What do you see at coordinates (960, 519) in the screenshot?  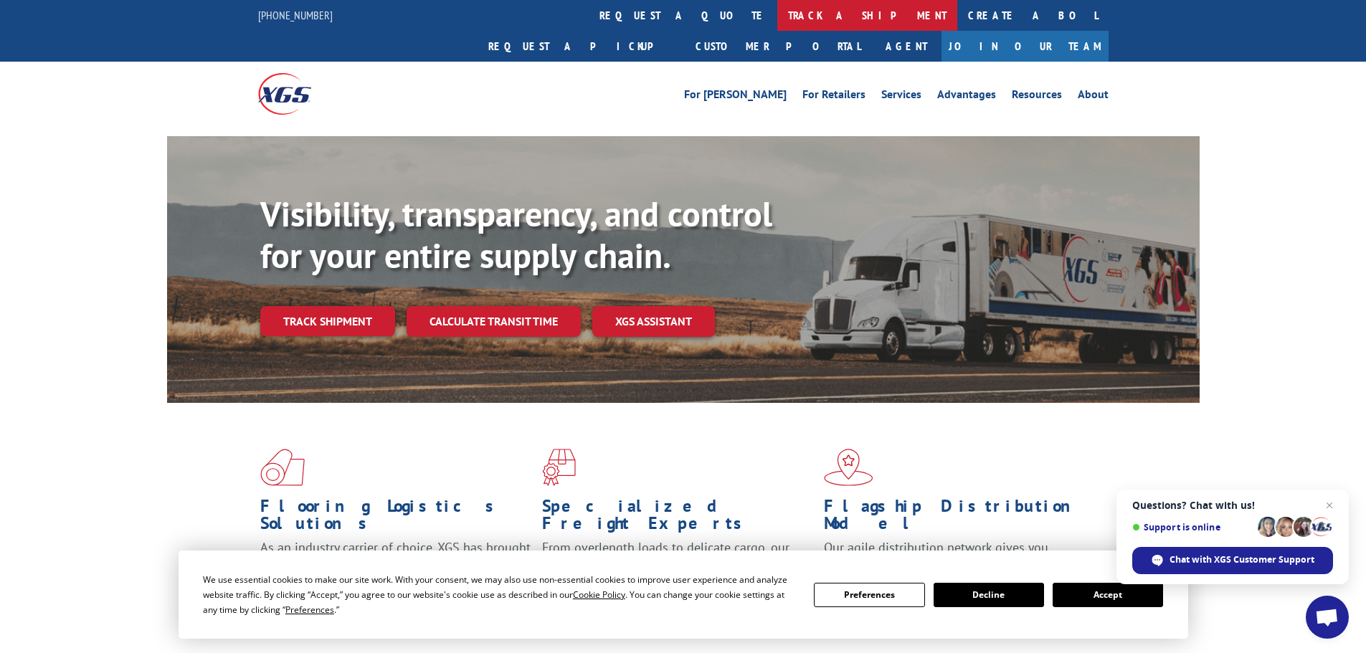 I see `h1: Flagship Distribution Model` at bounding box center [960, 519].